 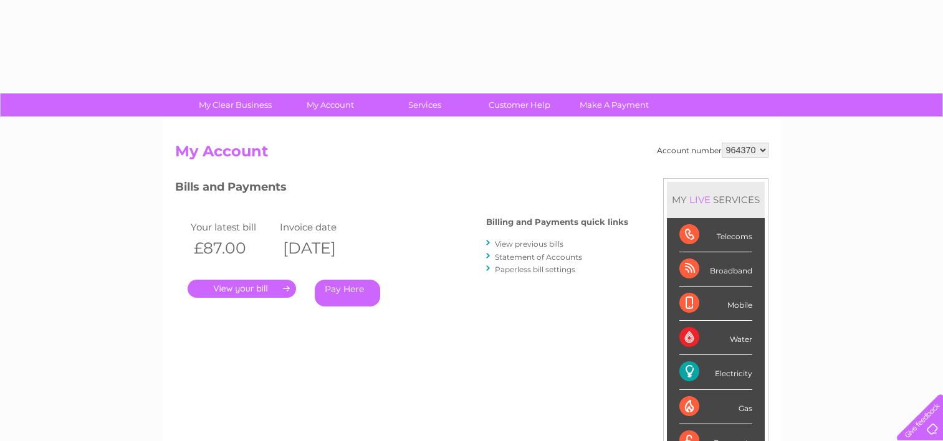 I want to click on td: Invoice date, so click(x=322, y=227).